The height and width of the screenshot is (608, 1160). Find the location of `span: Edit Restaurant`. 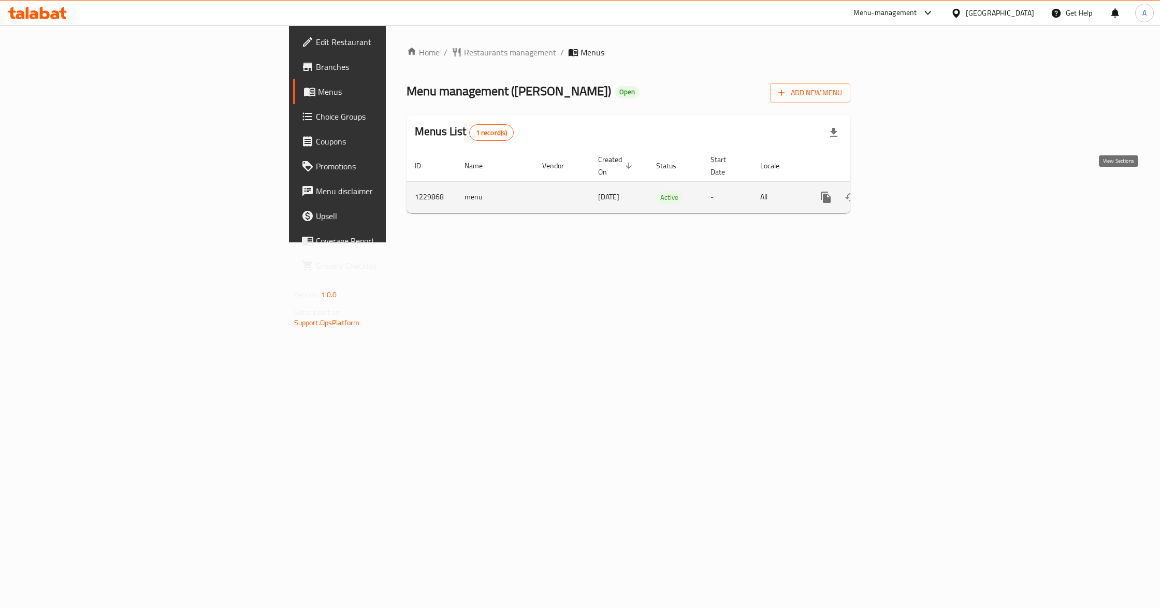

span: Edit Restaurant is located at coordinates (395, 42).